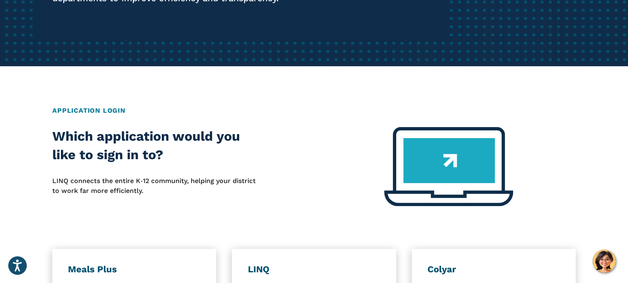 Image resolution: width=628 pixels, height=283 pixels. I want to click on h3: Meals Plus, so click(134, 270).